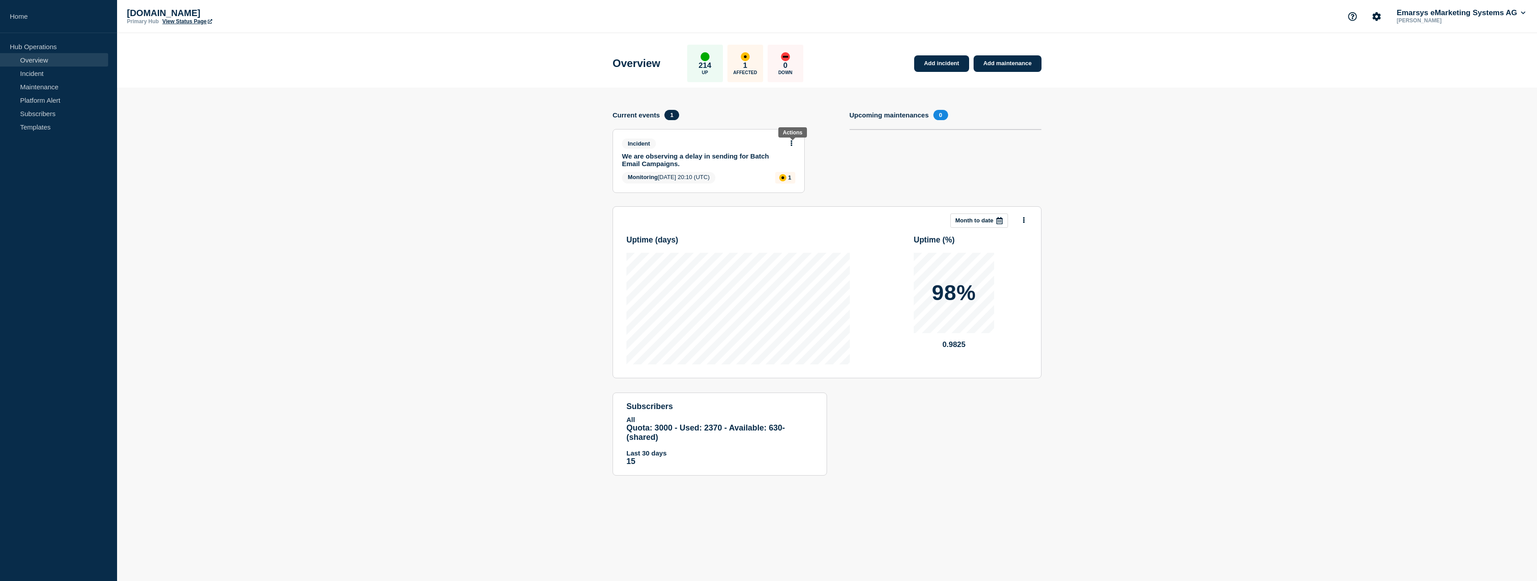  Describe the element at coordinates (142, 21) in the screenshot. I see `p: Primary Hub` at that location.